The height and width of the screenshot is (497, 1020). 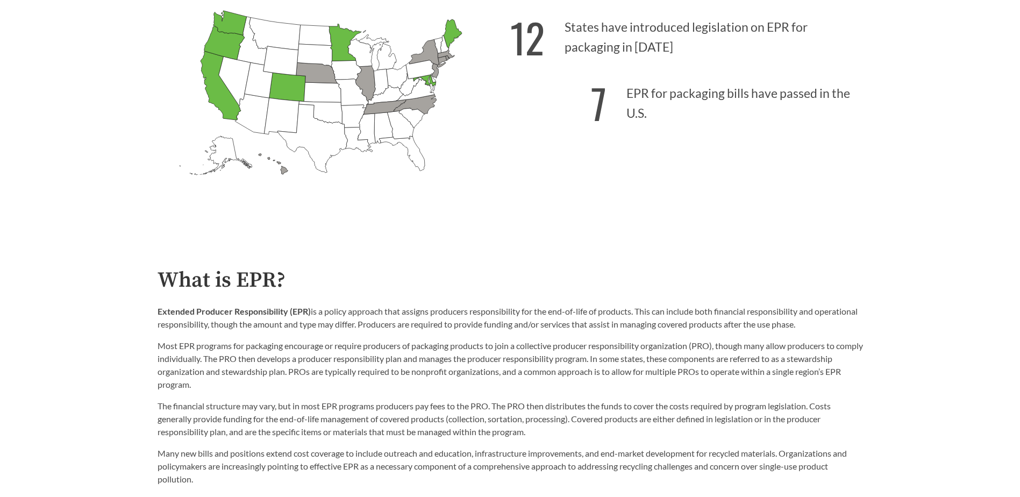 I want to click on p: Many new bills and positions extend cost coverage to include outreach and education, infrastructu..., so click(x=510, y=466).